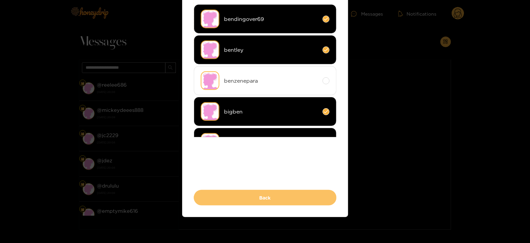 The width and height of the screenshot is (530, 243). I want to click on span: bigben, so click(271, 111).